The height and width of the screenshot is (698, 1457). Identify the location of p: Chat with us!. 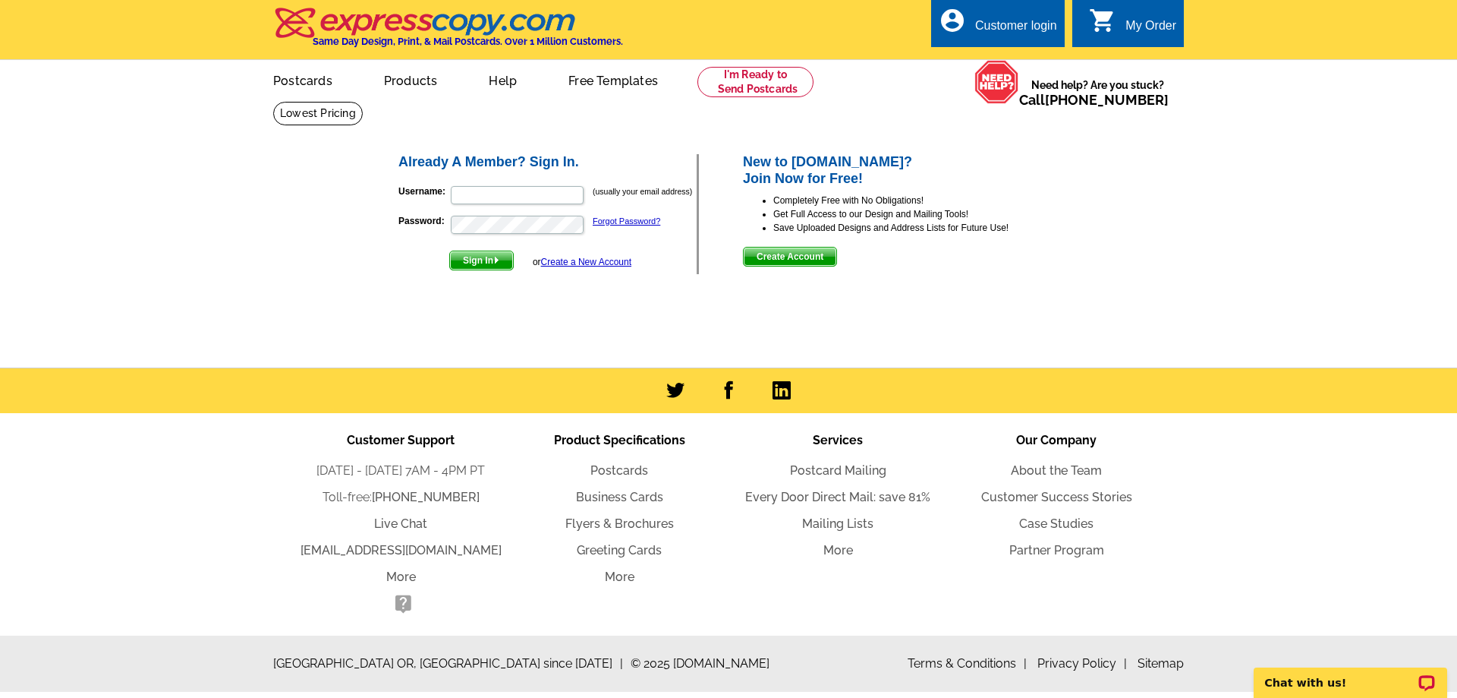
(96, 33).